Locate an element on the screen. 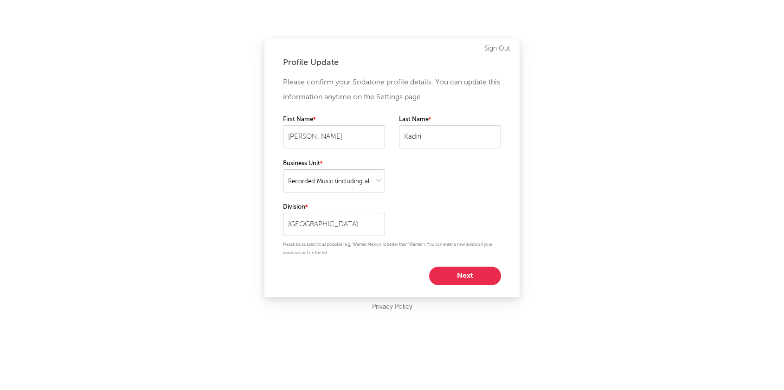  div: Profile Update is located at coordinates (392, 63).